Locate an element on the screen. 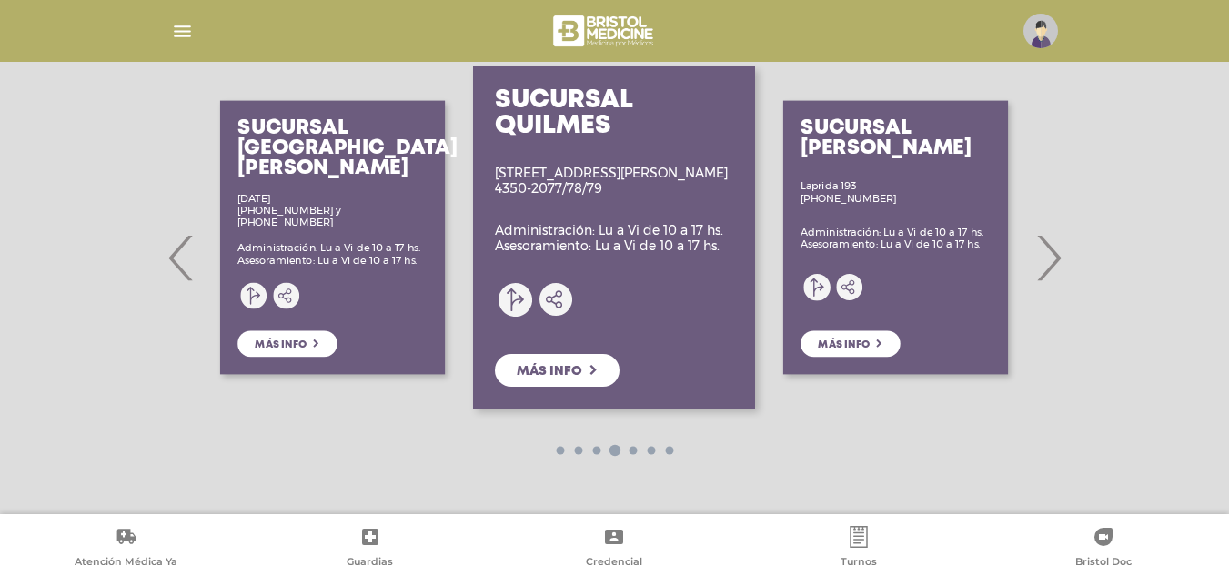 The width and height of the screenshot is (1229, 576). img: bristol-medicine-blanco.png is located at coordinates (604, 31).